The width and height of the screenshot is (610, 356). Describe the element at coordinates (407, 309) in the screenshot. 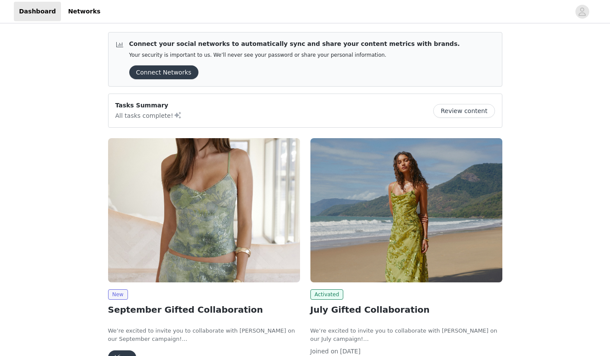

I see `h2: July Gifted Collaboration` at that location.